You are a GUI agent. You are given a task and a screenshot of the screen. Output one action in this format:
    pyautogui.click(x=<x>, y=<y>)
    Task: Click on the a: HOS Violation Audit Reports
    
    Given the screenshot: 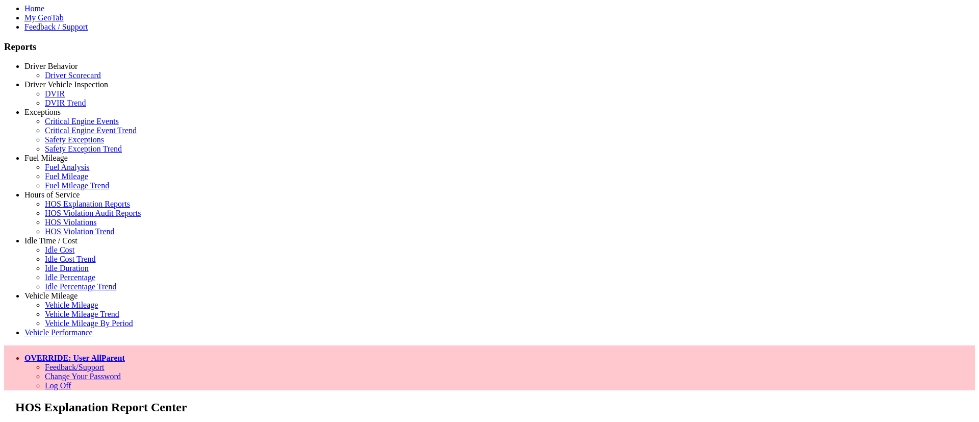 What is the action you would take?
    pyautogui.click(x=93, y=213)
    